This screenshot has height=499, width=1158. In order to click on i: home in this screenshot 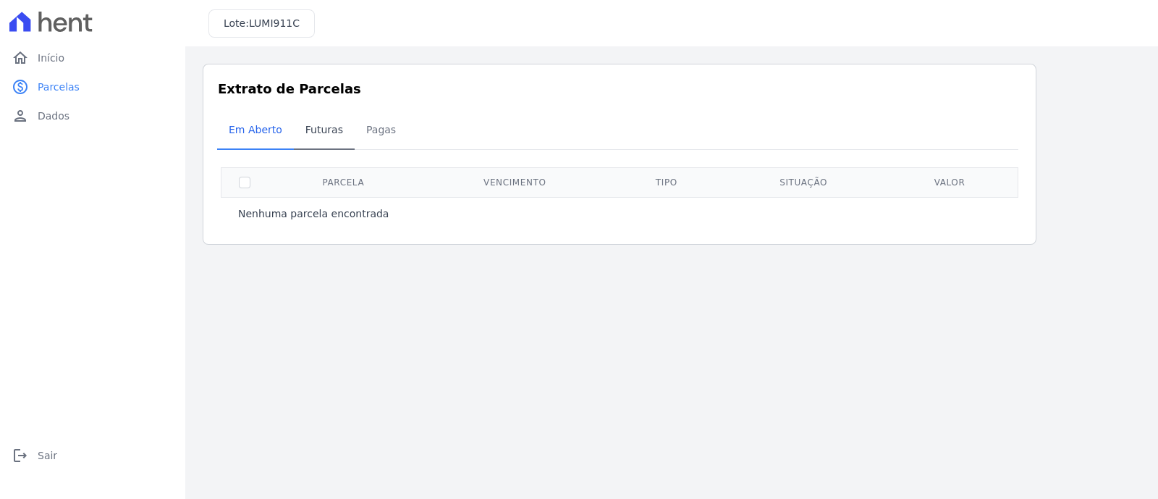, I will do `click(20, 58)`.